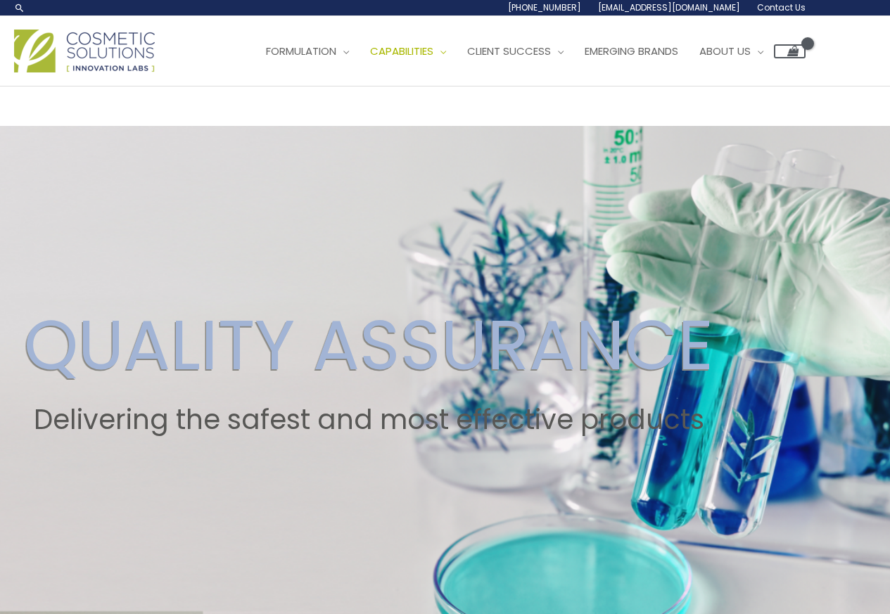 This screenshot has width=890, height=614. Describe the element at coordinates (84, 51) in the screenshot. I see `img: Cosmetic Solutions Logo` at that location.